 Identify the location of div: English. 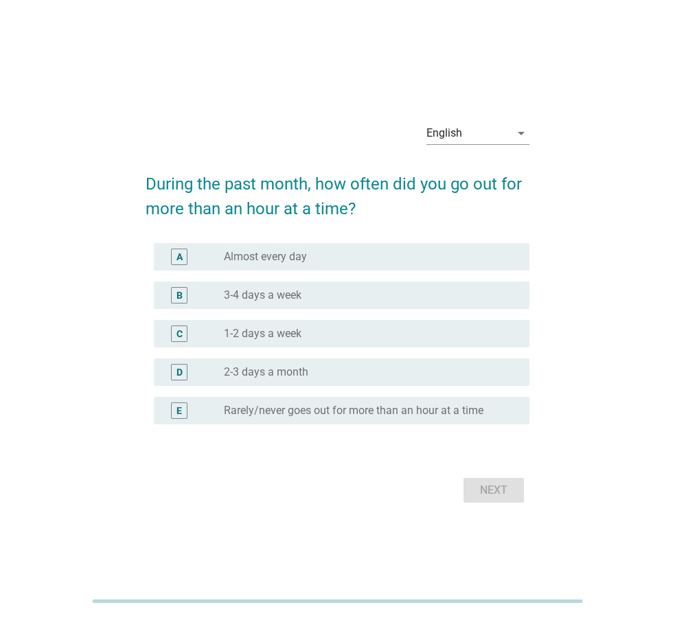
(444, 133).